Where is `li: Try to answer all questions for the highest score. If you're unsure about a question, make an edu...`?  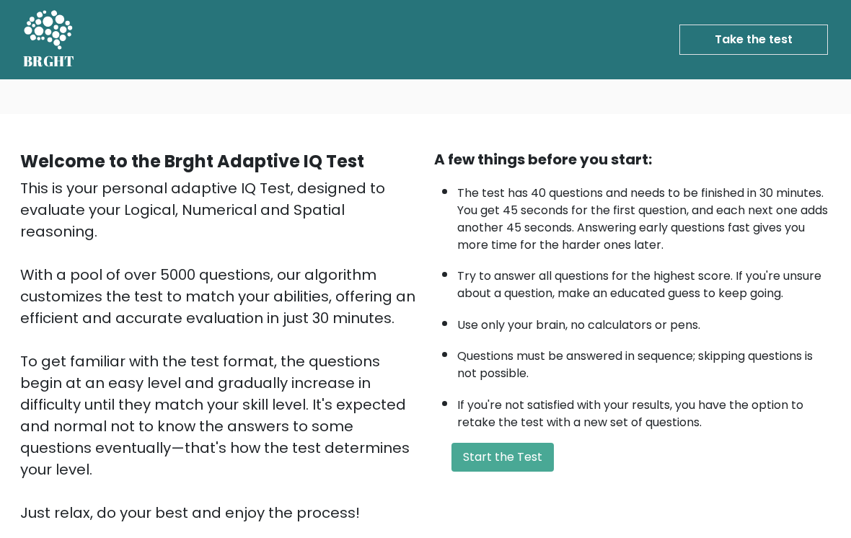
li: Try to answer all questions for the highest score. If you're unsure about a question, make an edu... is located at coordinates (644, 281).